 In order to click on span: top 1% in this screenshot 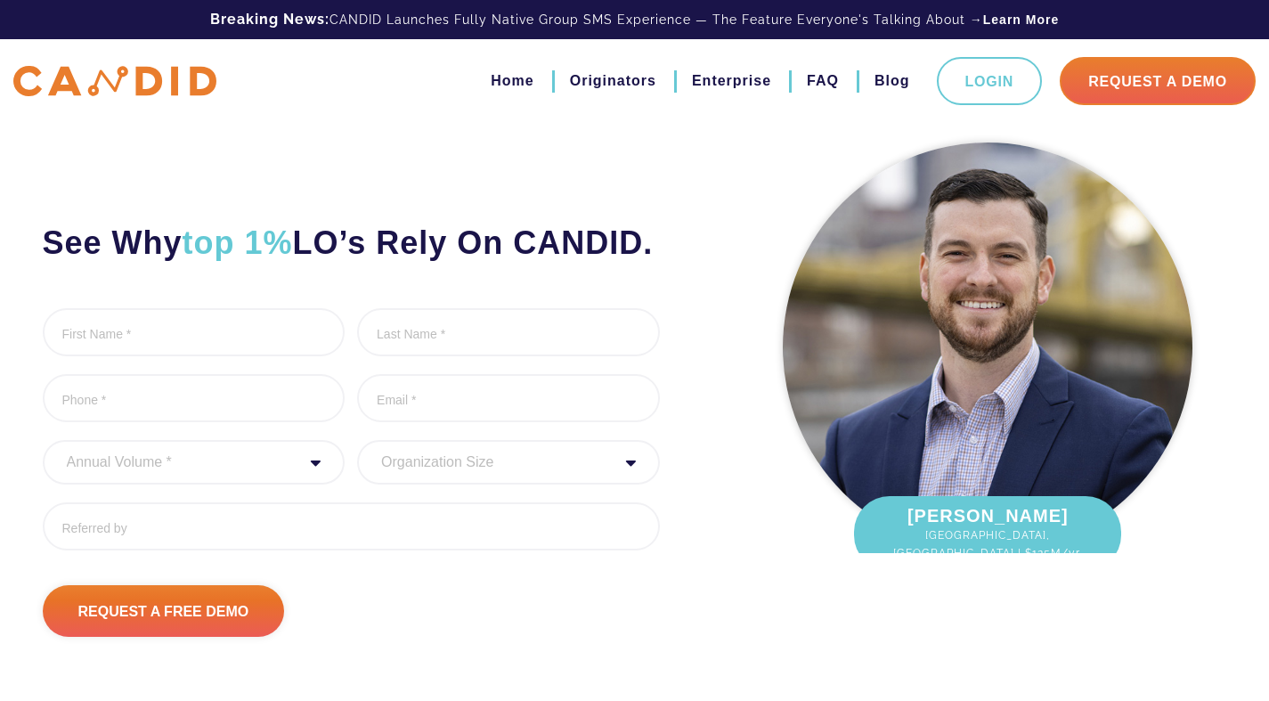, I will do `click(238, 242)`.